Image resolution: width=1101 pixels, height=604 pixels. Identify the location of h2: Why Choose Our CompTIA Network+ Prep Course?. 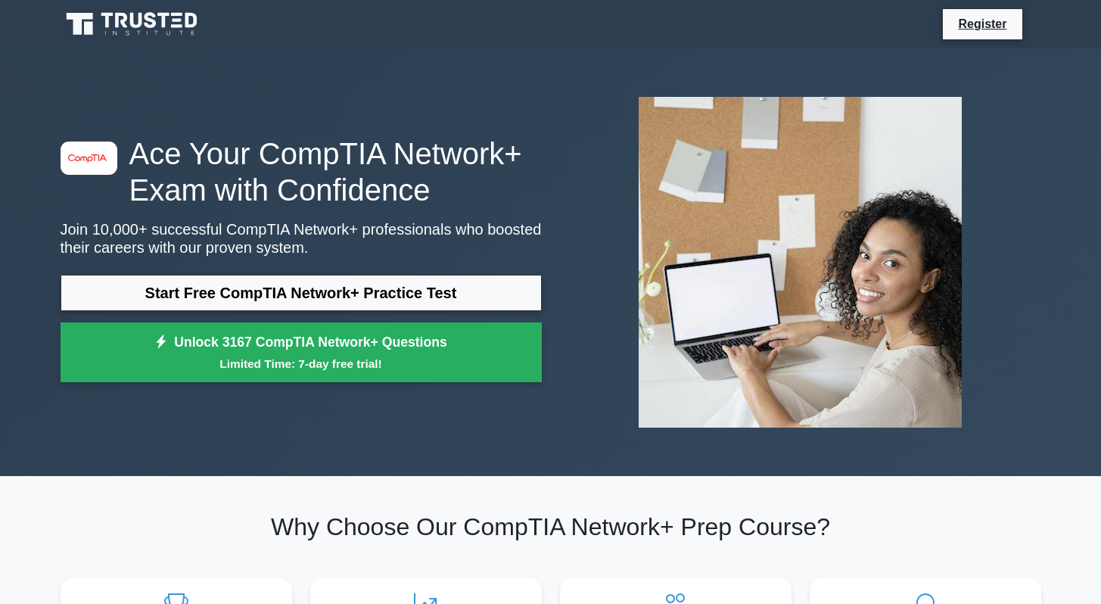
(551, 526).